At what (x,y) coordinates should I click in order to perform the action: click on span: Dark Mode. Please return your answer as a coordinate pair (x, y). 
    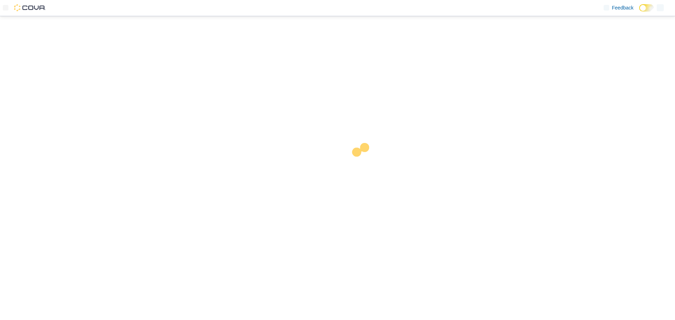
    Looking at the image, I should click on (639, 12).